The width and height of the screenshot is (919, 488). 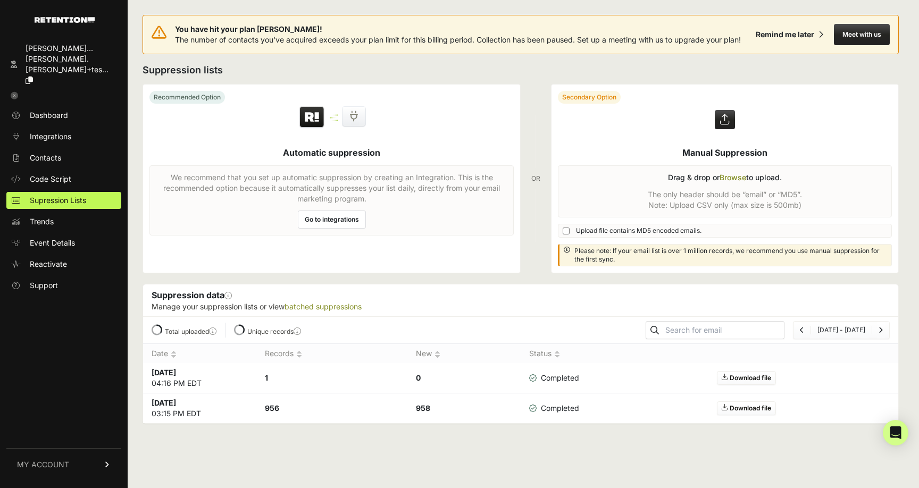 I want to click on span: Supression Lists, so click(x=58, y=201).